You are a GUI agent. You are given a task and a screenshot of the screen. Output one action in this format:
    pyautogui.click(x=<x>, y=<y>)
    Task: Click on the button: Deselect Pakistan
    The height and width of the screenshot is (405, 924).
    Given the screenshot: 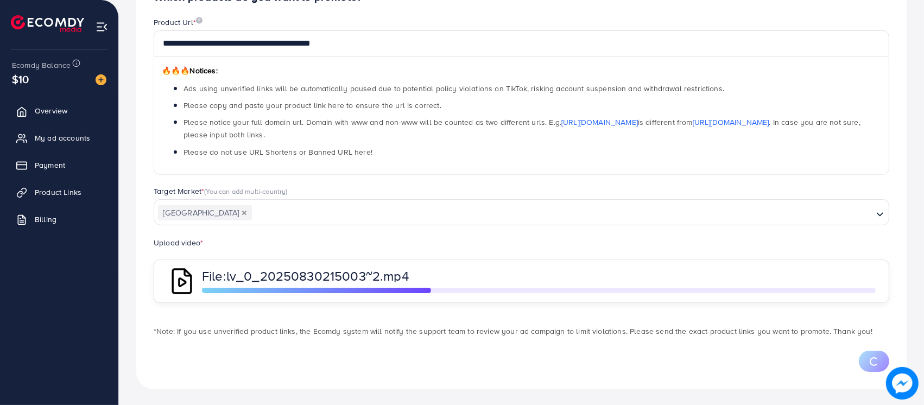 What is the action you would take?
    pyautogui.click(x=244, y=213)
    